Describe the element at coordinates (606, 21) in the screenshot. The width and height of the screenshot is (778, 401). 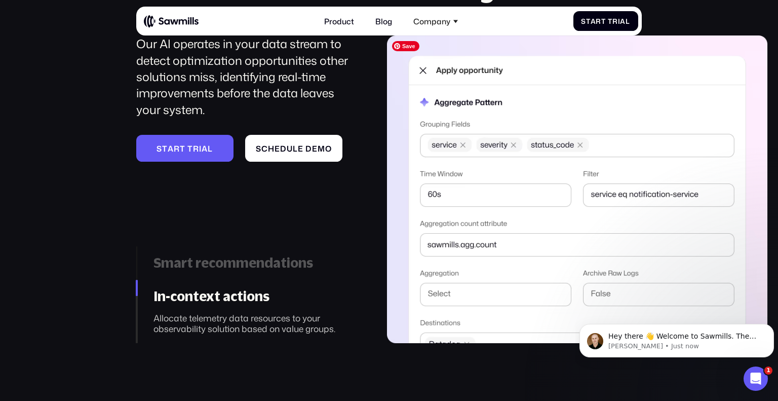
I see `a: StartTrial` at that location.